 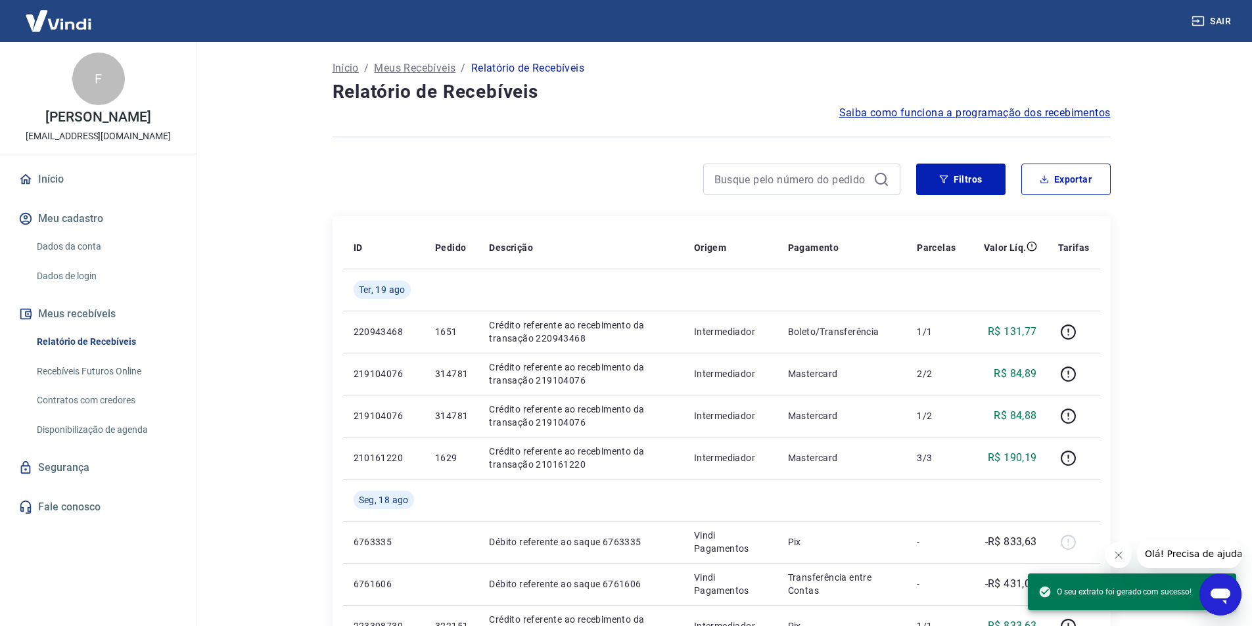 What do you see at coordinates (415, 68) in the screenshot?
I see `a: Meus Recebíveis` at bounding box center [415, 68].